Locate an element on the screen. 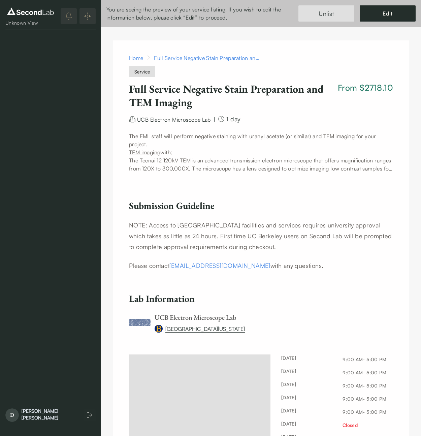 Image resolution: width=421 pixels, height=436 pixels. button: Unlist is located at coordinates (326, 13).